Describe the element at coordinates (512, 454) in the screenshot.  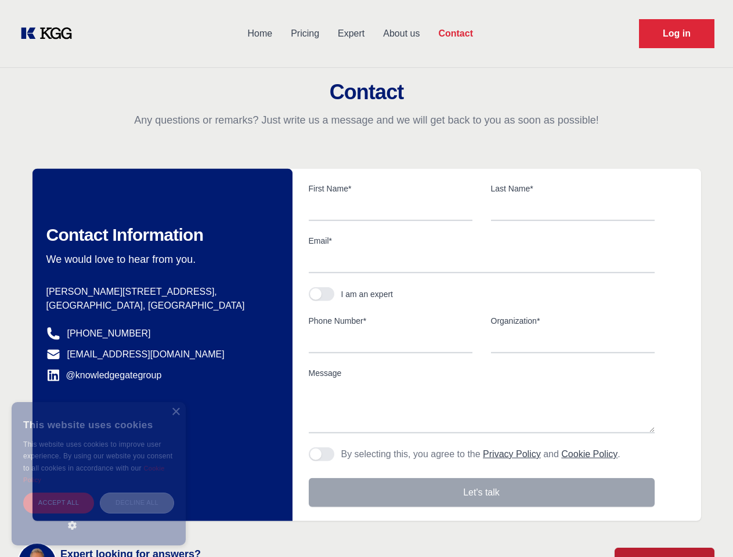
I see `a: Privacy Policy` at that location.